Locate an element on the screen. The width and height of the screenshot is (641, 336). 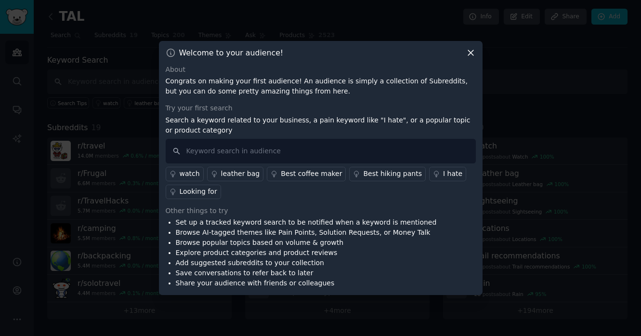
a: watch is located at coordinates (184, 174).